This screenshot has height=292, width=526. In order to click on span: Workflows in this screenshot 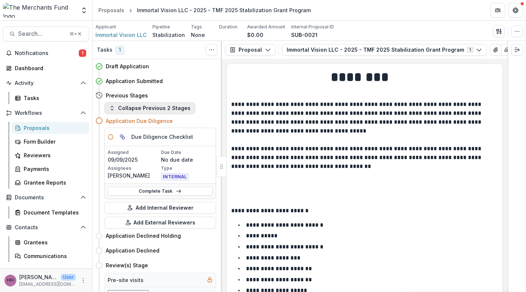, I will do `click(46, 113)`.